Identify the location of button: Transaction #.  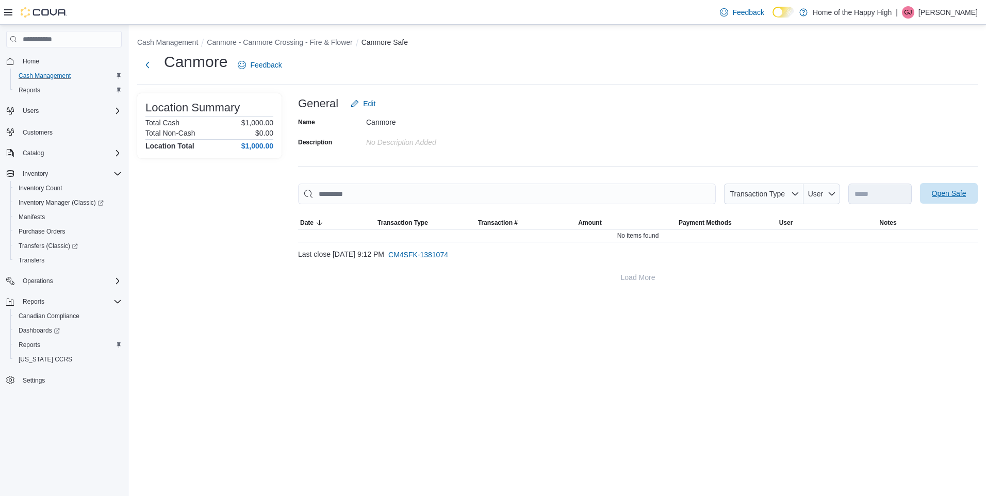
(526, 223).